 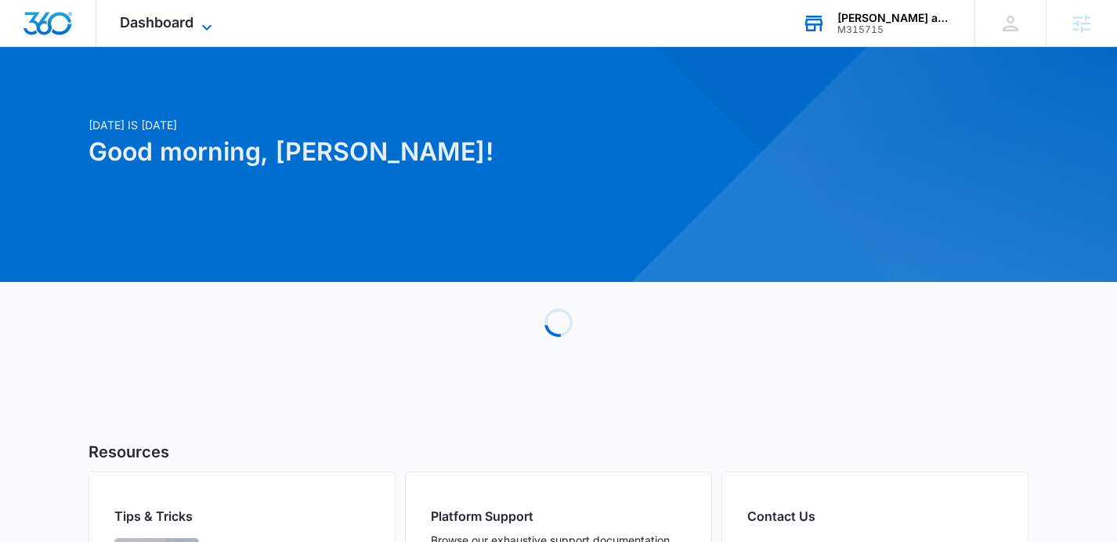 What do you see at coordinates (558, 516) in the screenshot?
I see `h2: Platform Support` at bounding box center [558, 516].